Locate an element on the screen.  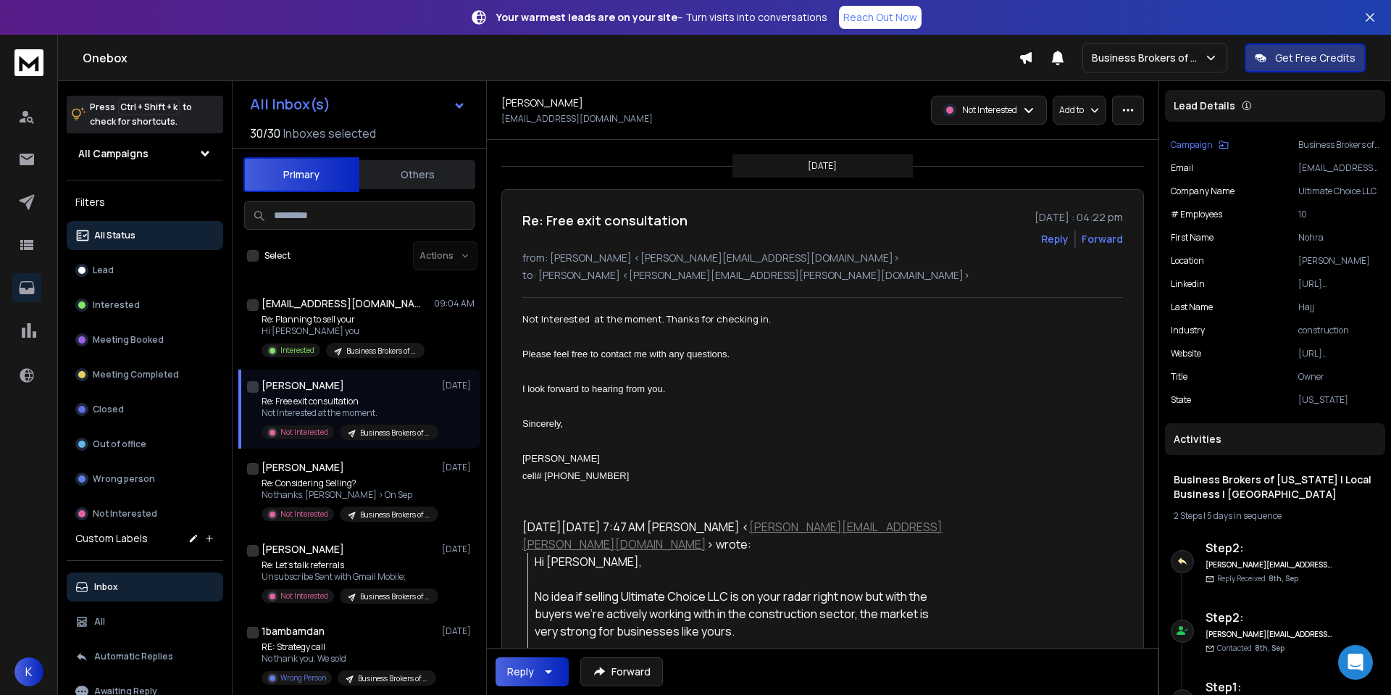
div: No idea if selling Ultimate Choice LLC is on your radar right now but with the buyers we’re activ... is located at coordinates (740, 614).